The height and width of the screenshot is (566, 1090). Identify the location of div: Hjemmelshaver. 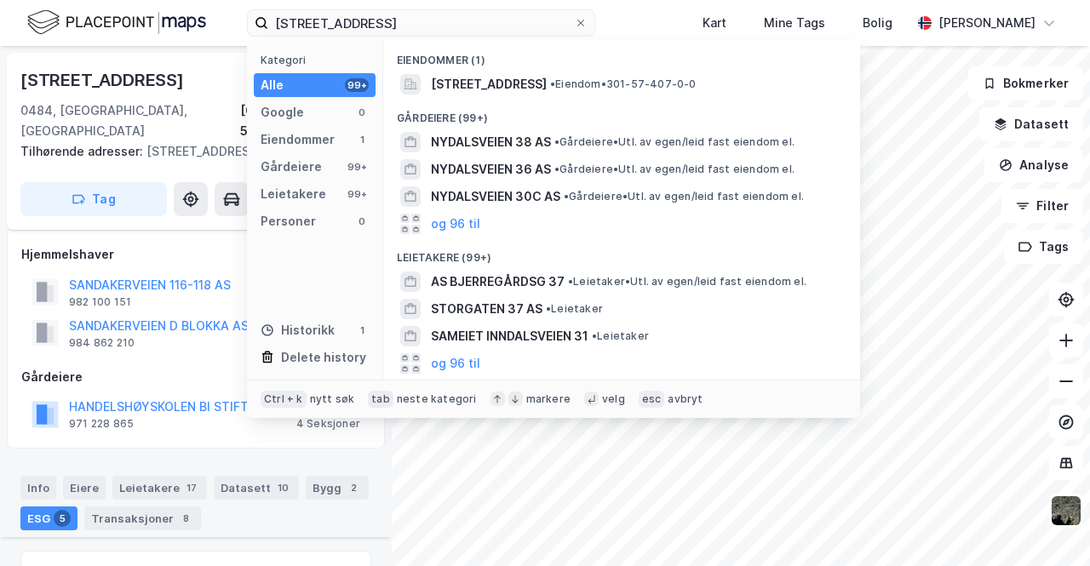
(196, 255).